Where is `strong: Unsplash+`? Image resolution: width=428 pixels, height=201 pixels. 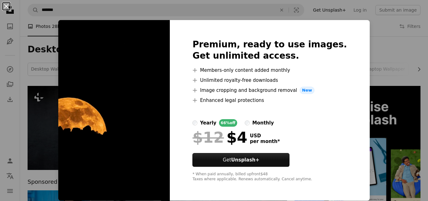 strong: Unsplash+ is located at coordinates (245, 160).